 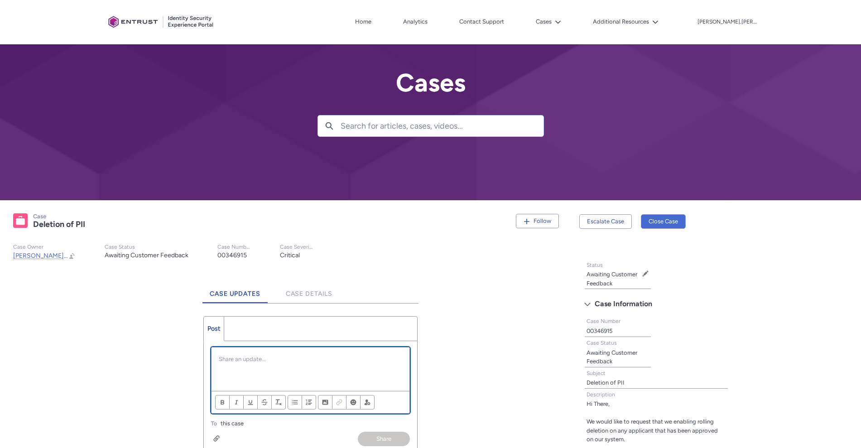 I want to click on span: Case Number, so click(x=603, y=321).